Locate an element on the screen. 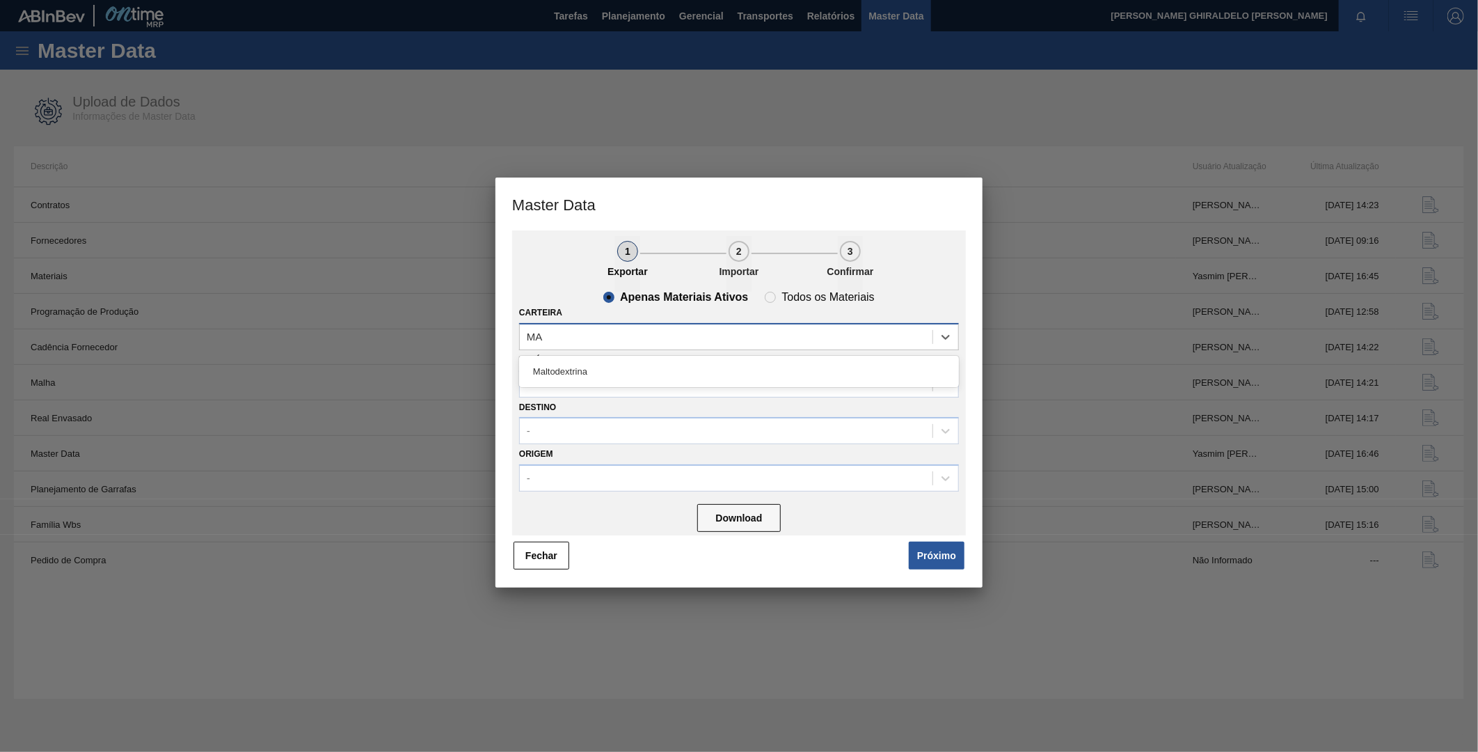  button: Próximo is located at coordinates (937, 555).